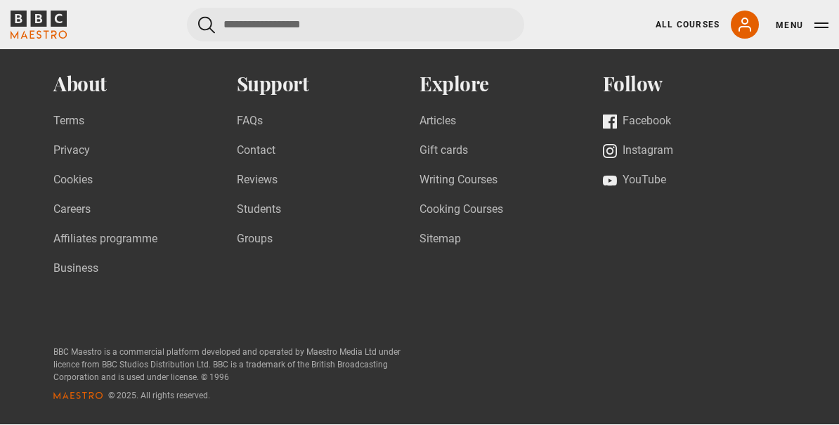 This screenshot has height=425, width=839. Describe the element at coordinates (328, 84) in the screenshot. I see `h2: Support` at that location.